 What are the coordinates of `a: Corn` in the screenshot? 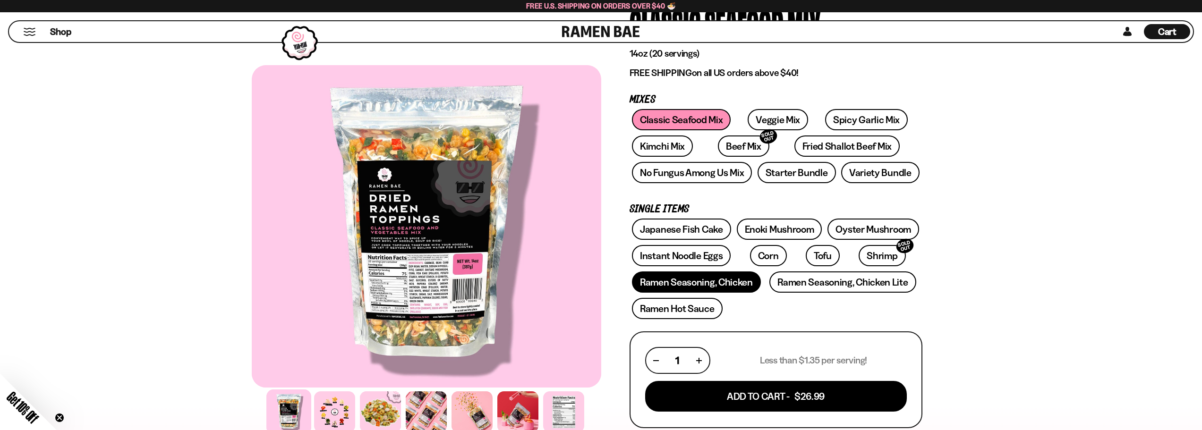 It's located at (769, 256).